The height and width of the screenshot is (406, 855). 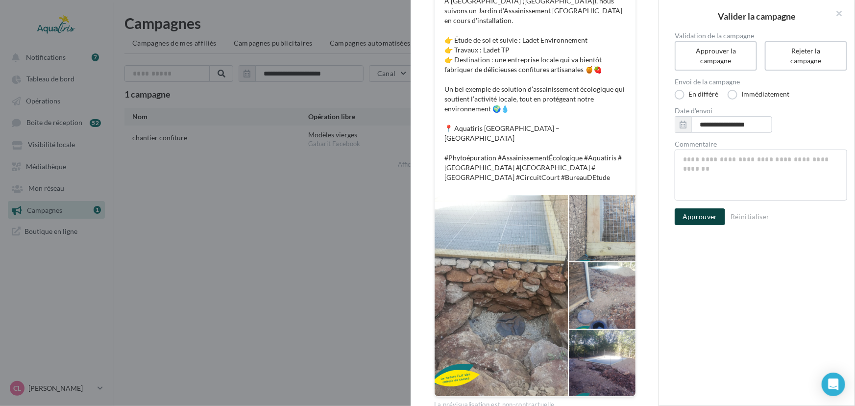 What do you see at coordinates (759, 95) in the screenshot?
I see `label: Immédiatement` at bounding box center [759, 95].